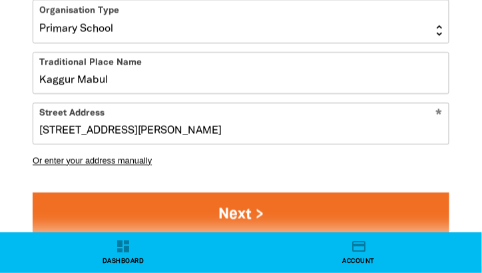  What do you see at coordinates (123, 253) in the screenshot?
I see `a: dashboardDashboard` at bounding box center [123, 253].